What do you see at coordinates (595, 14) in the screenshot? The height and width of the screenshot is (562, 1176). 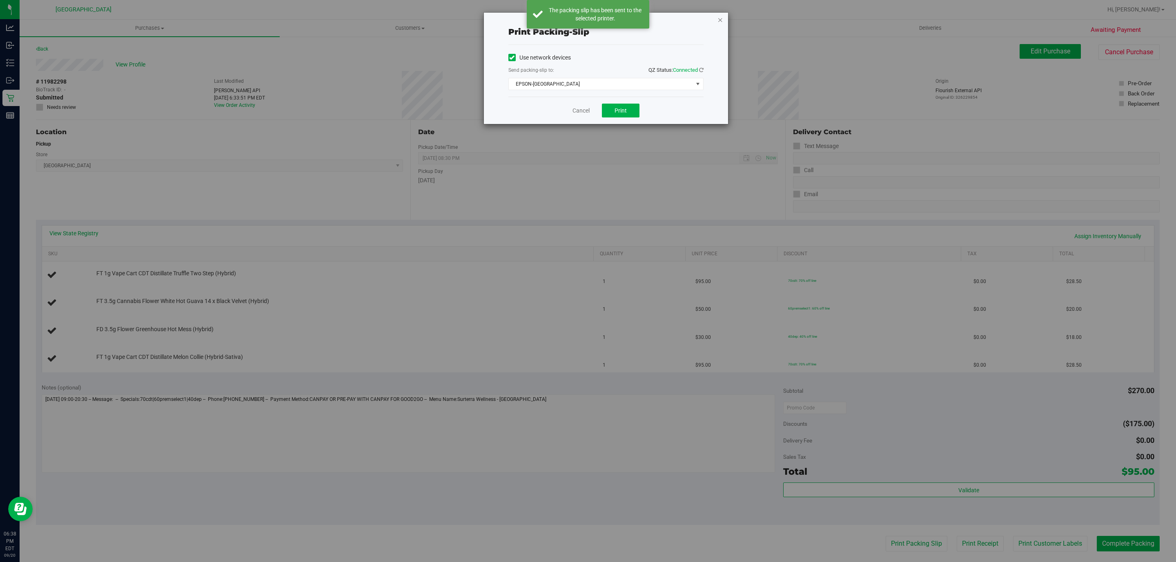 I see `div: The packing slip has been sent to the selected printer.` at bounding box center [595, 14].